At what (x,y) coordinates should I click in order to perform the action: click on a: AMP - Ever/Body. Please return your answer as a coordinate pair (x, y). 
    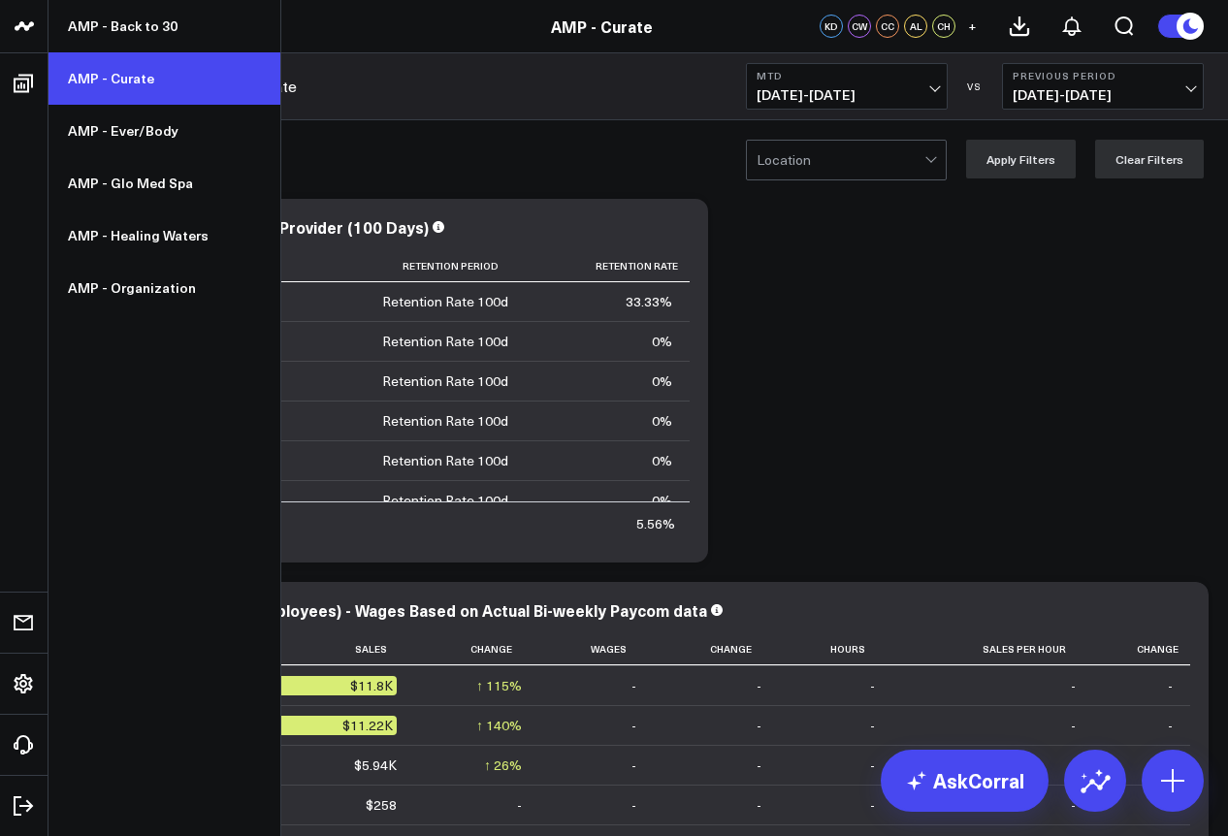
    Looking at the image, I should click on (164, 131).